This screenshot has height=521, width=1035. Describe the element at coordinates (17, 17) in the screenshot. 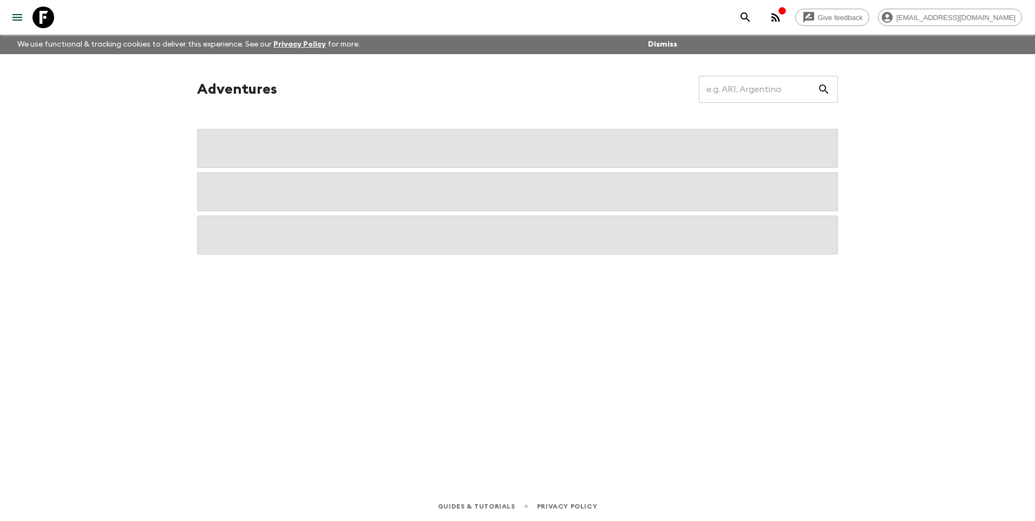

I see `button: menu` at that location.